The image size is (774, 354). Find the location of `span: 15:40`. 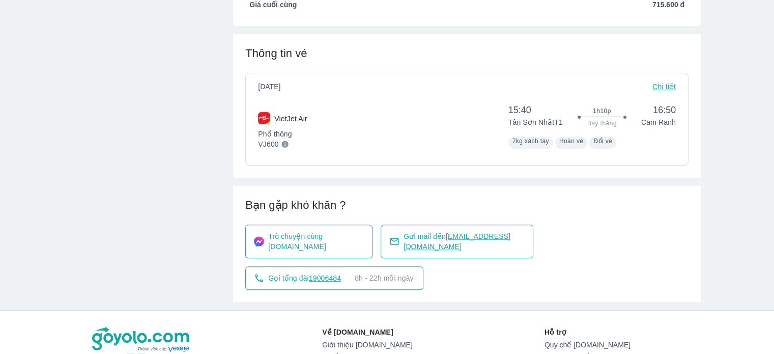

span: 15:40 is located at coordinates (535, 110).